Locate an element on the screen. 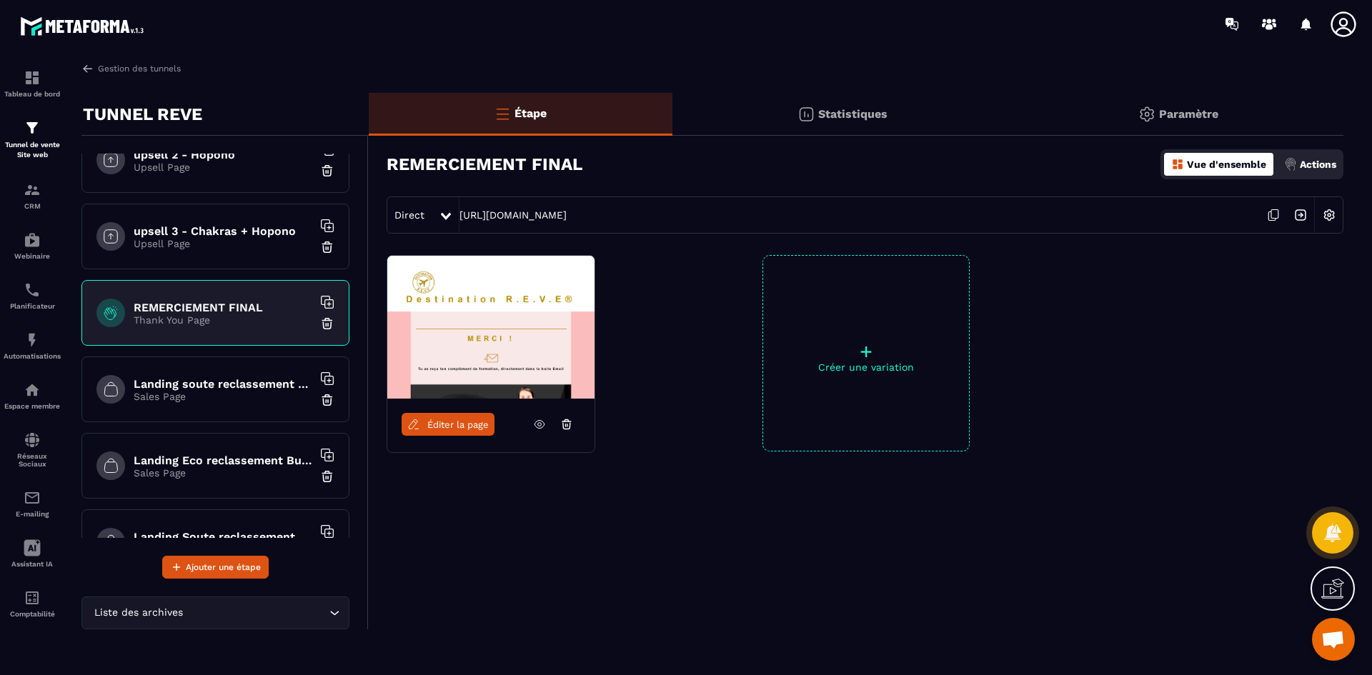 The height and width of the screenshot is (675, 1372). a: schedulerschedulerPlanificateur is located at coordinates (32, 296).